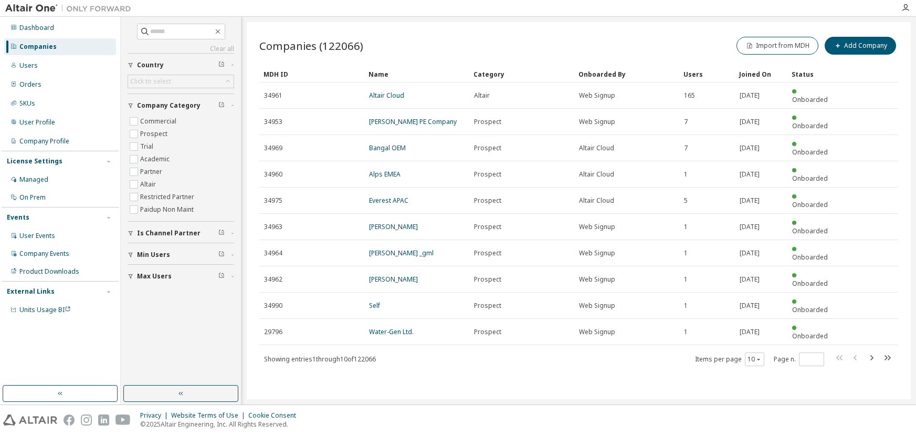  What do you see at coordinates (387, 95) in the screenshot?
I see `a: Altair Cloud` at bounding box center [387, 95].